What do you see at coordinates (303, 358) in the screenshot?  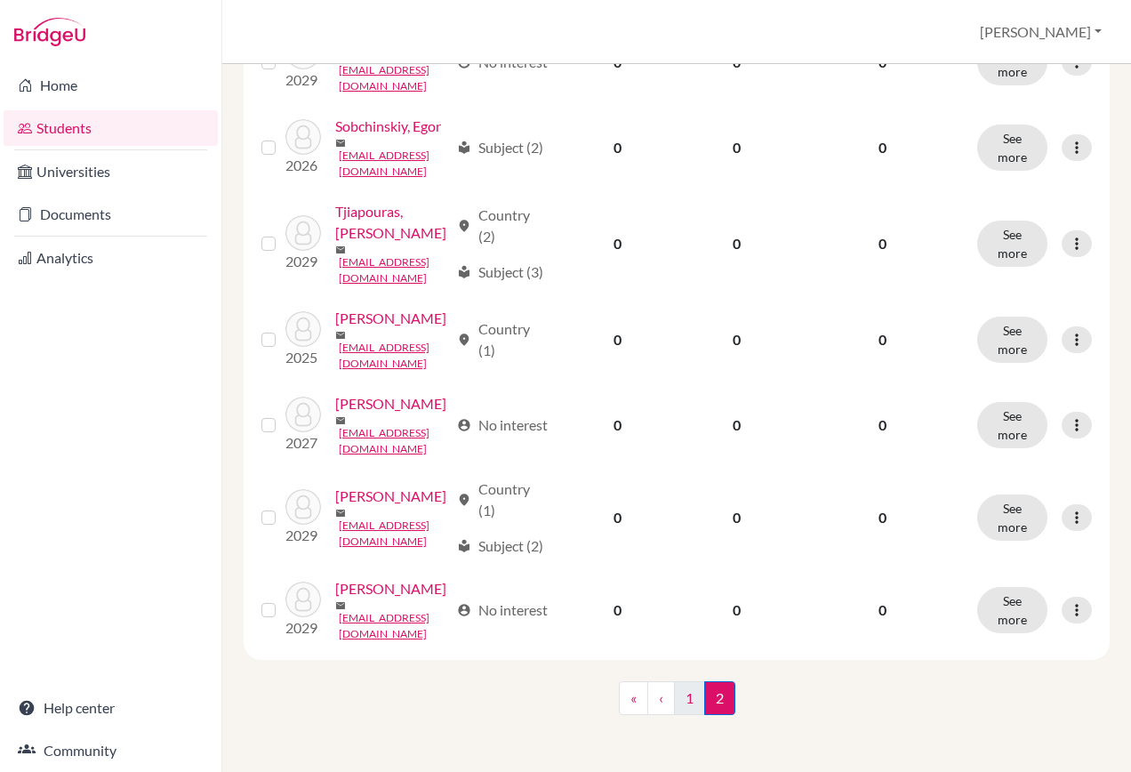 I see `p: 2025` at bounding box center [303, 358].